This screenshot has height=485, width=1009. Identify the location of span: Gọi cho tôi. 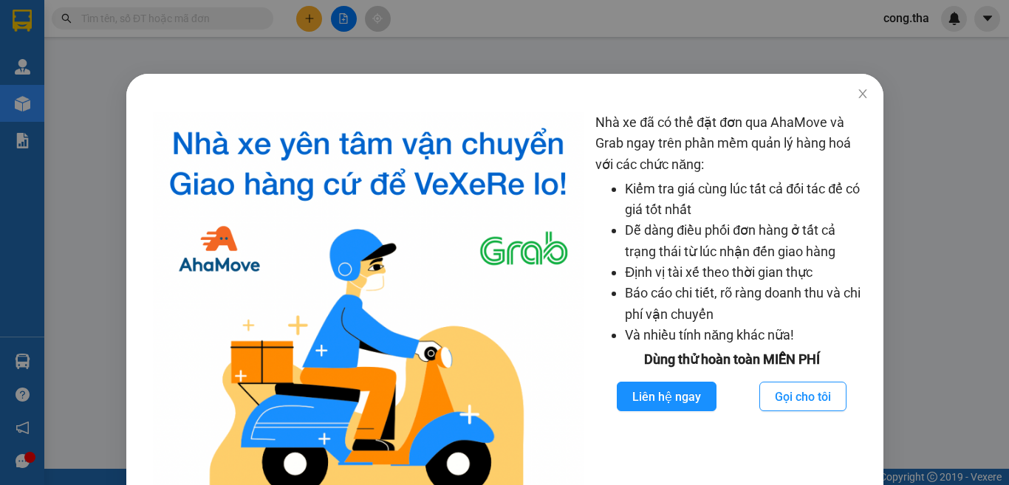
(803, 397).